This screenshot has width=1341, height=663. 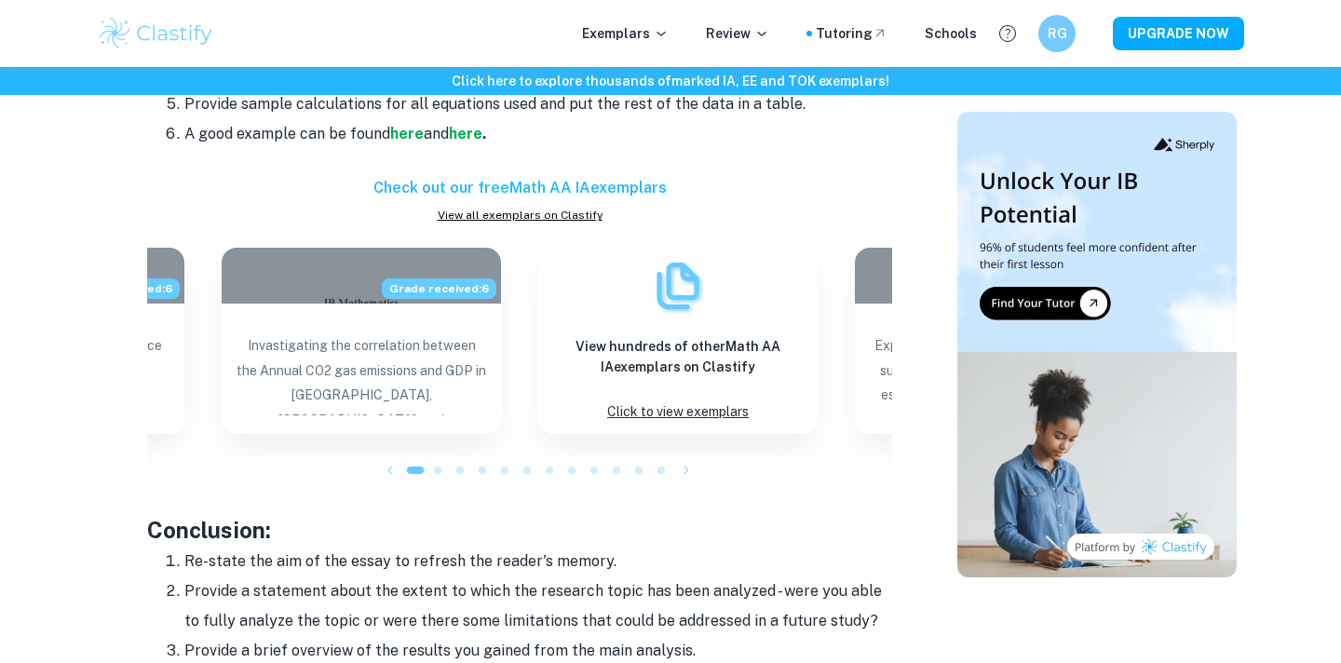 What do you see at coordinates (361, 341) in the screenshot?
I see `a: Blog exemplar: Invastigating the correlation between thGrade received:6Invastigating the correlat...` at bounding box center [361, 341].